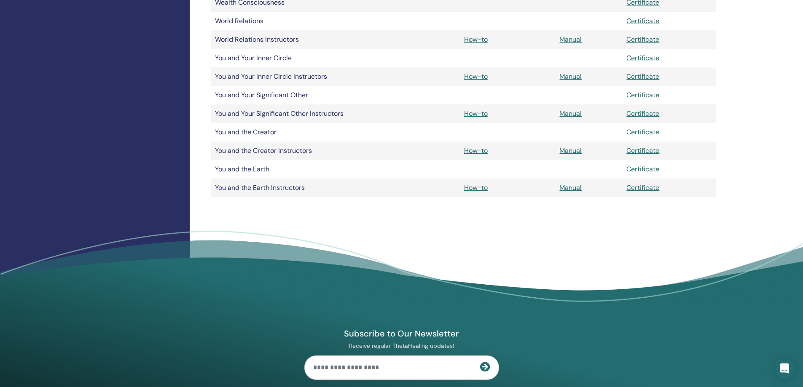  Describe the element at coordinates (286, 188) in the screenshot. I see `td: You and the Earth Instructors` at that location.